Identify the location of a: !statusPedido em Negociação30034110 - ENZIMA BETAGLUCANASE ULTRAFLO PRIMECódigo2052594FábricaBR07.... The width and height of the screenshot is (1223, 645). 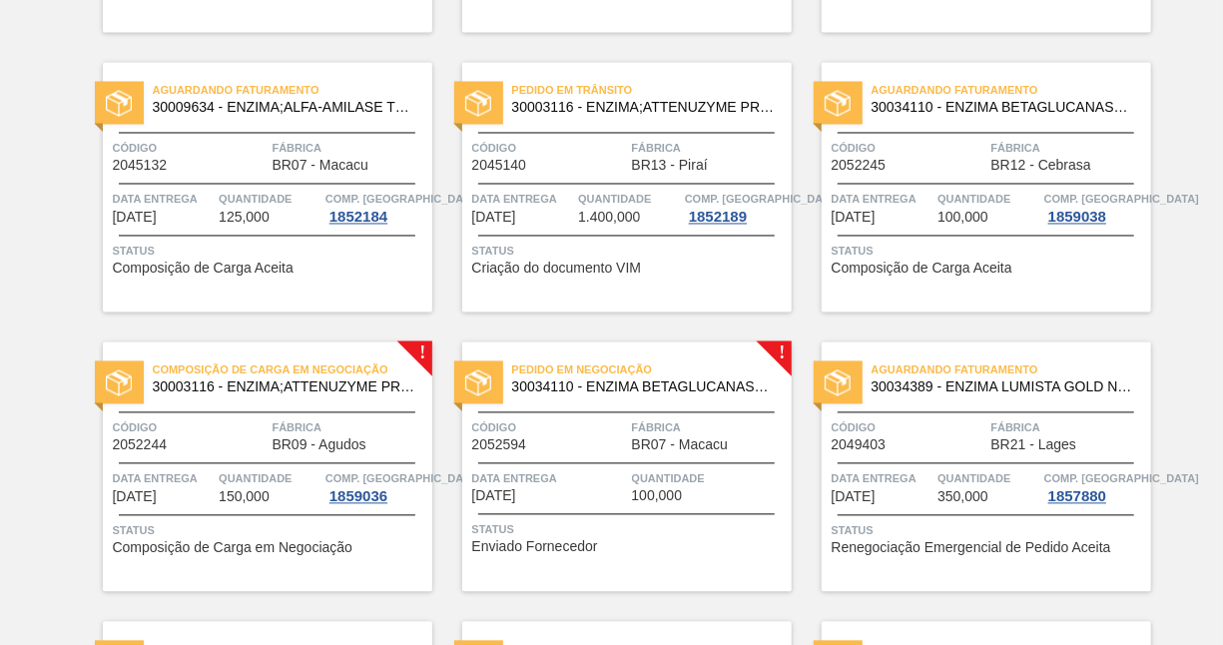
(612, 467).